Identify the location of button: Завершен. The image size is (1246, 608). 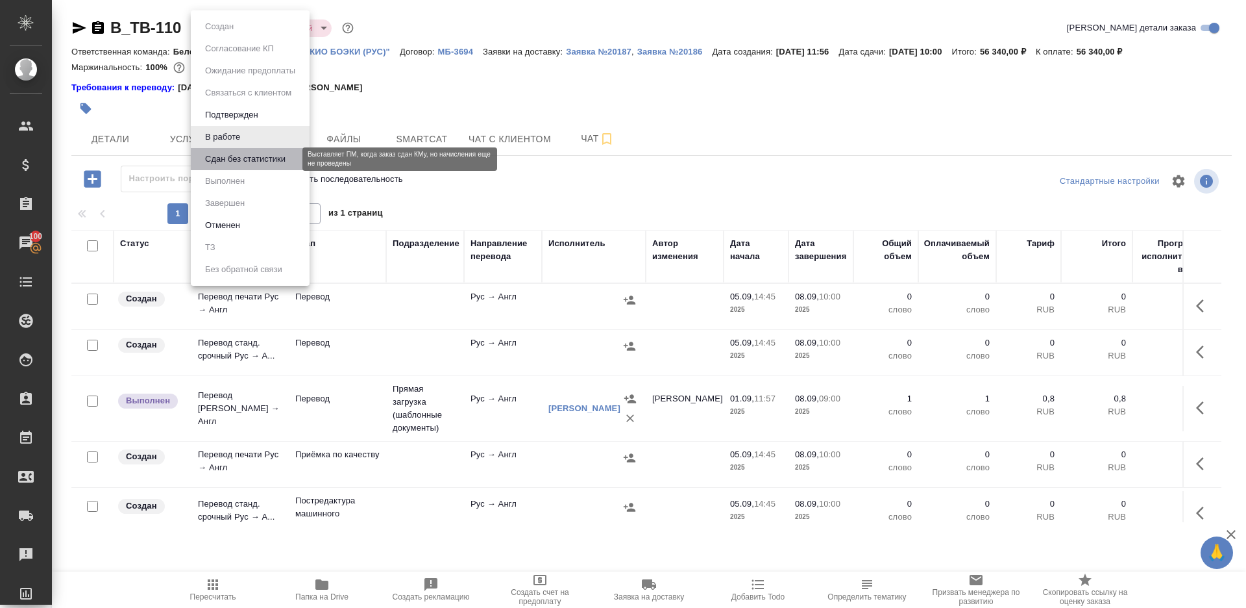
(225, 203).